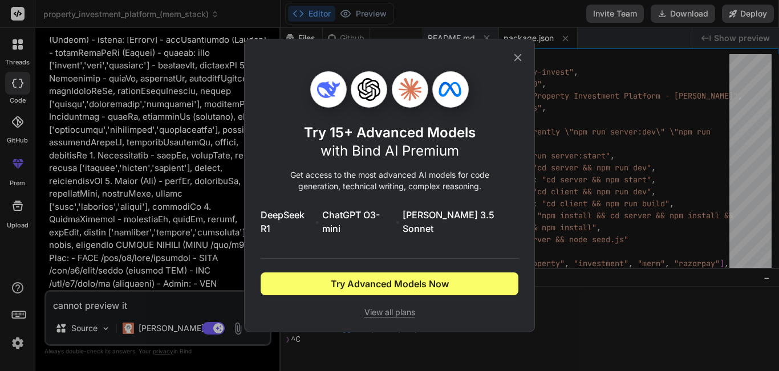 The height and width of the screenshot is (371, 779). Describe the element at coordinates (389, 181) in the screenshot. I see `p: Get access to the most advanced AI models for code generation, technical writing, complex reasoning.` at that location.